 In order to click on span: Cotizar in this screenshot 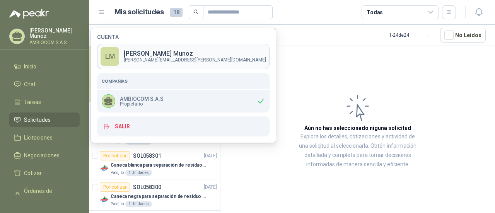, I will do `click(33, 173)`.